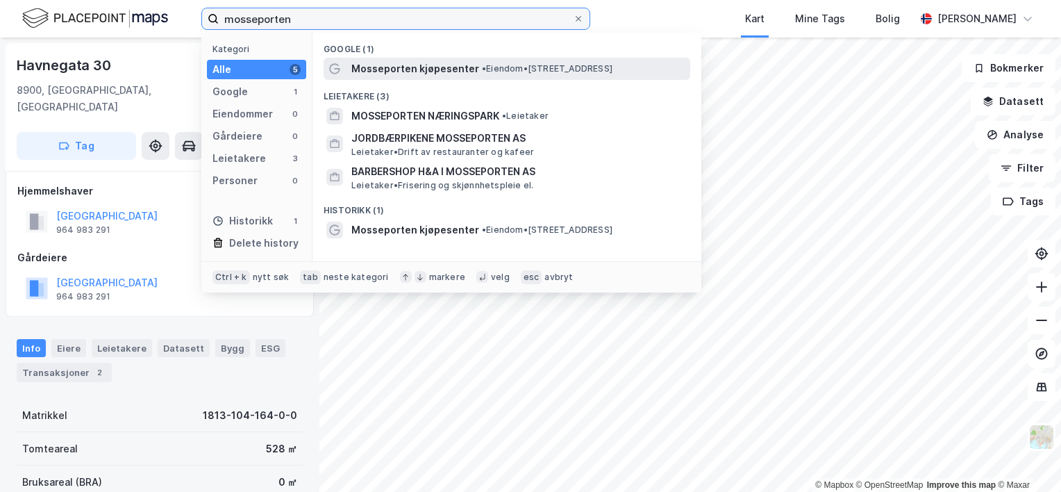 The height and width of the screenshot is (492, 1061). What do you see at coordinates (50, 449) in the screenshot?
I see `div: Tomteareal` at bounding box center [50, 449].